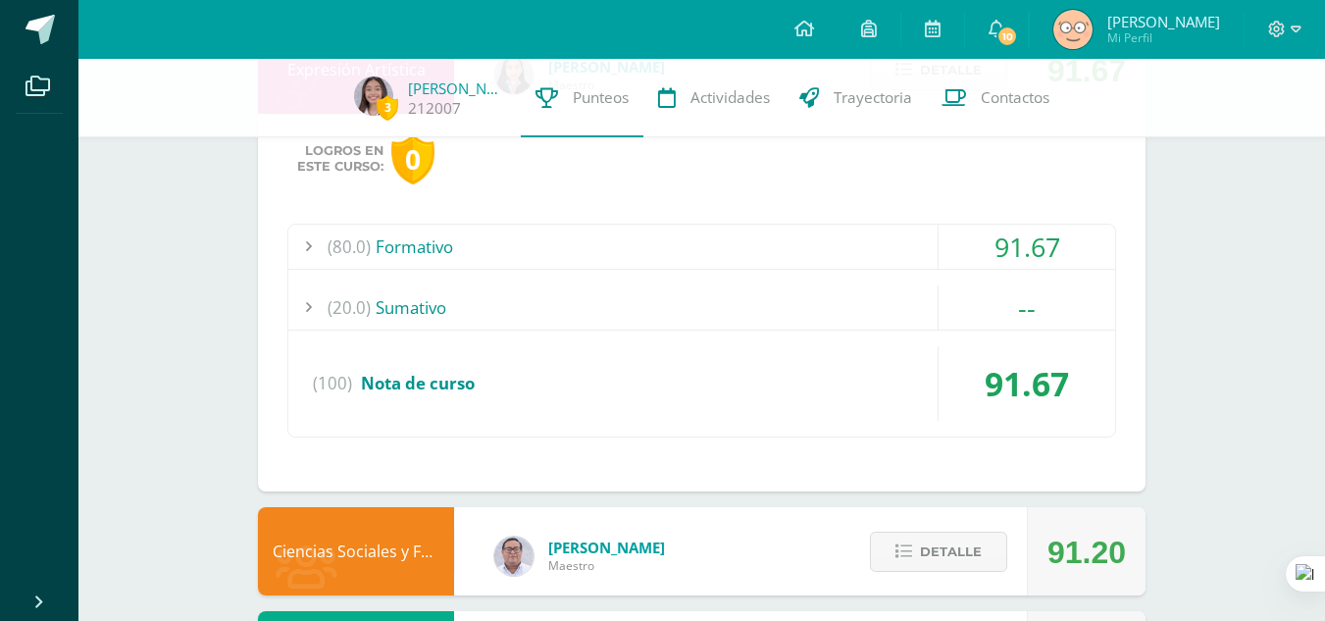 This screenshot has width=1325, height=621. I want to click on a: Contactos, so click(996, 98).